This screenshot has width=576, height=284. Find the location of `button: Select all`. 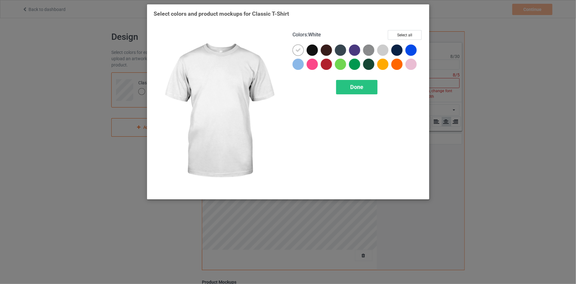

button: Select all is located at coordinates (405, 35).